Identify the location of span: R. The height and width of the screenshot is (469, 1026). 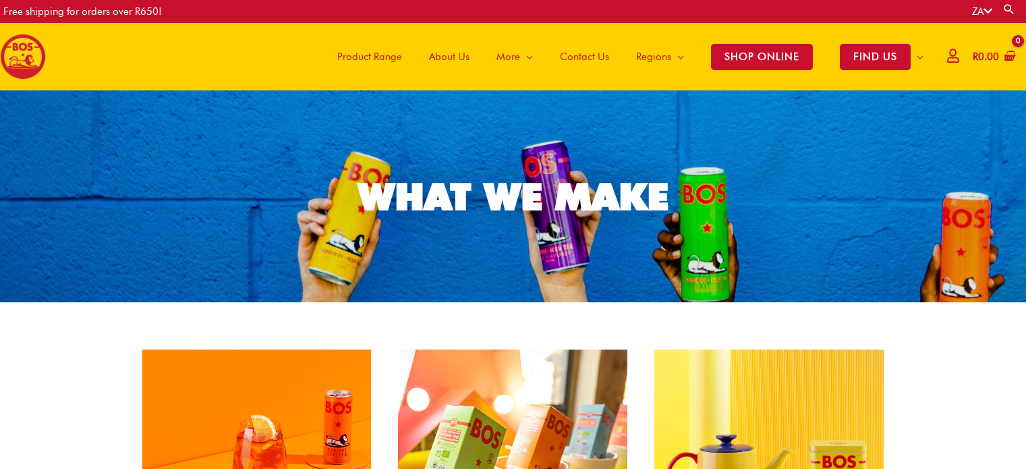
(976, 57).